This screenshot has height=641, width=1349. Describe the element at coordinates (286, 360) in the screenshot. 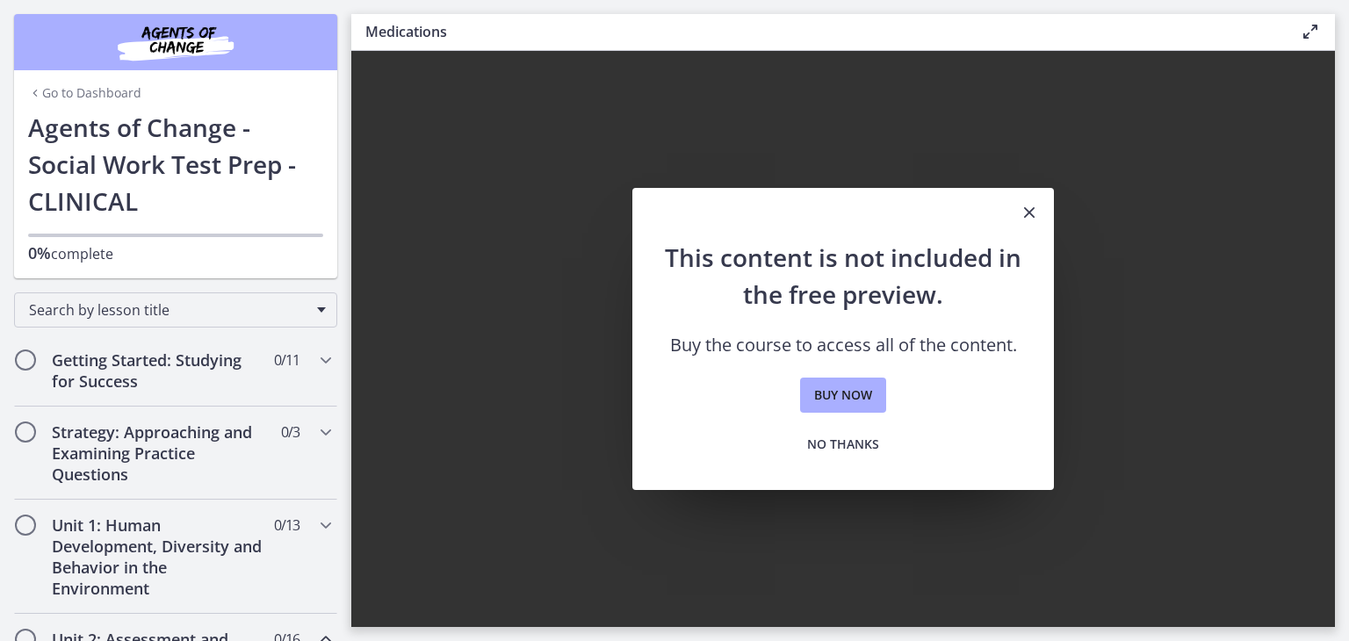

I see `span: 0 / 11` at that location.